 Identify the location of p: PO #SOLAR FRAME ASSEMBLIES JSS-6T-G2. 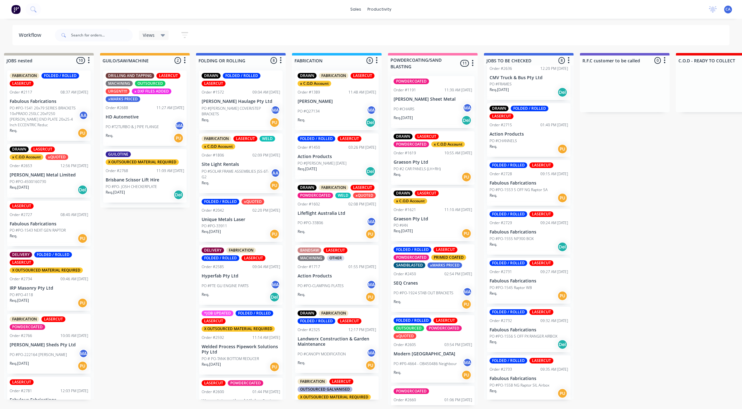
(236, 174).